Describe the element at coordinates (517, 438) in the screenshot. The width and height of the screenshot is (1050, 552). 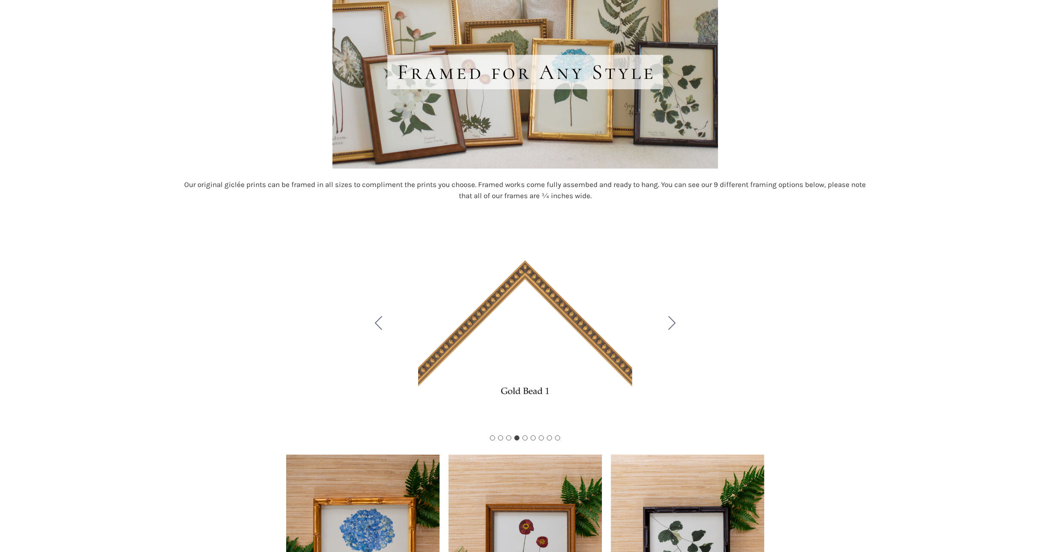
I see `button: Go to slide 4` at that location.